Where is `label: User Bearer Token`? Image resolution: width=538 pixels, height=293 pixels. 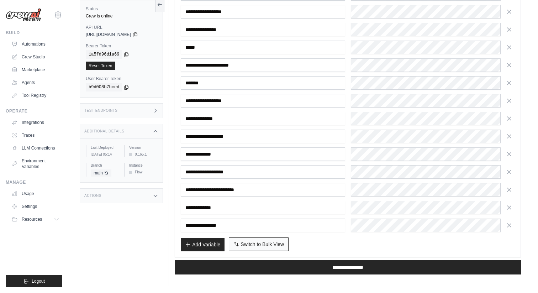
label: User Bearer Token is located at coordinates (121, 79).